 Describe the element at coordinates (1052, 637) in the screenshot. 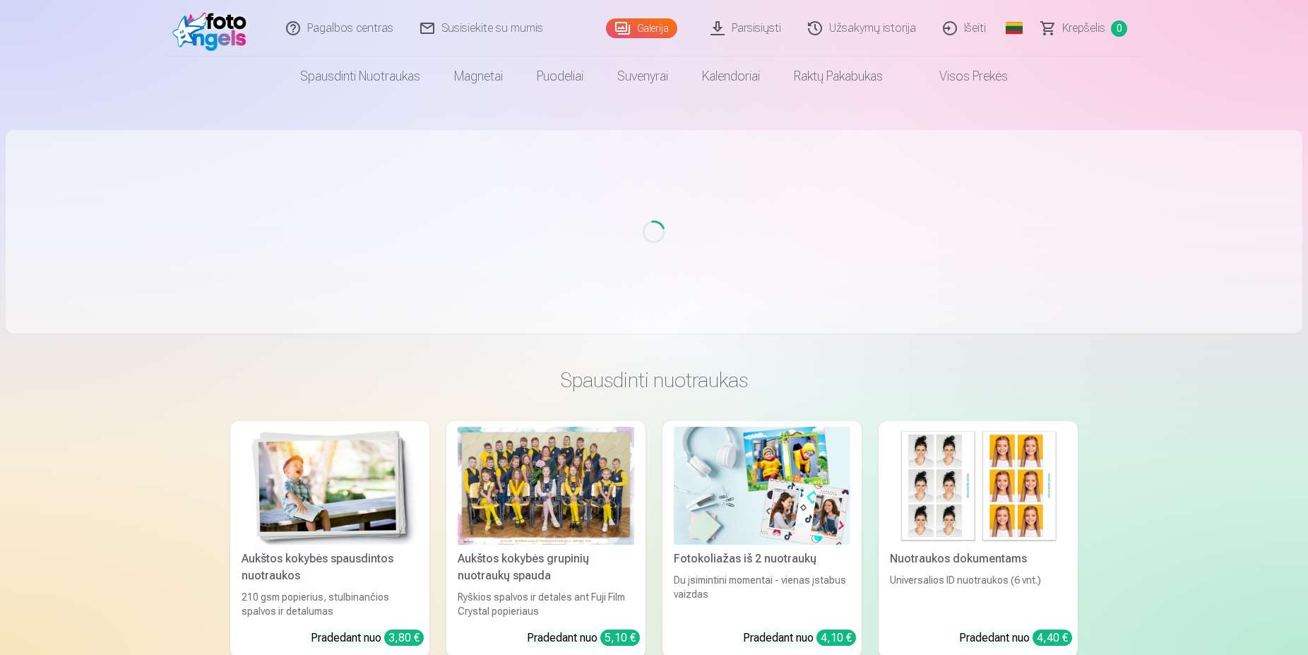

I see `div: 4,40 €` at that location.